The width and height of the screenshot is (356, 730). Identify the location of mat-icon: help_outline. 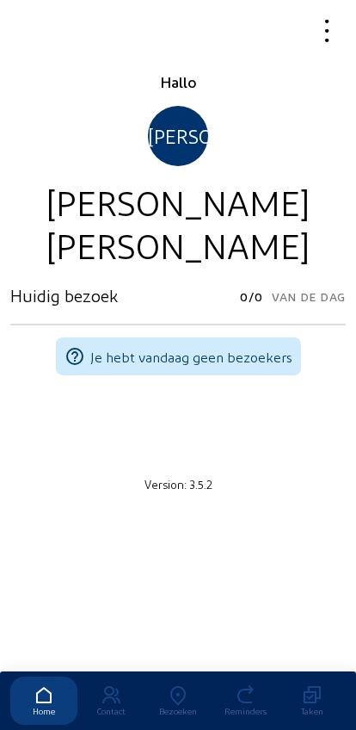
(75, 356).